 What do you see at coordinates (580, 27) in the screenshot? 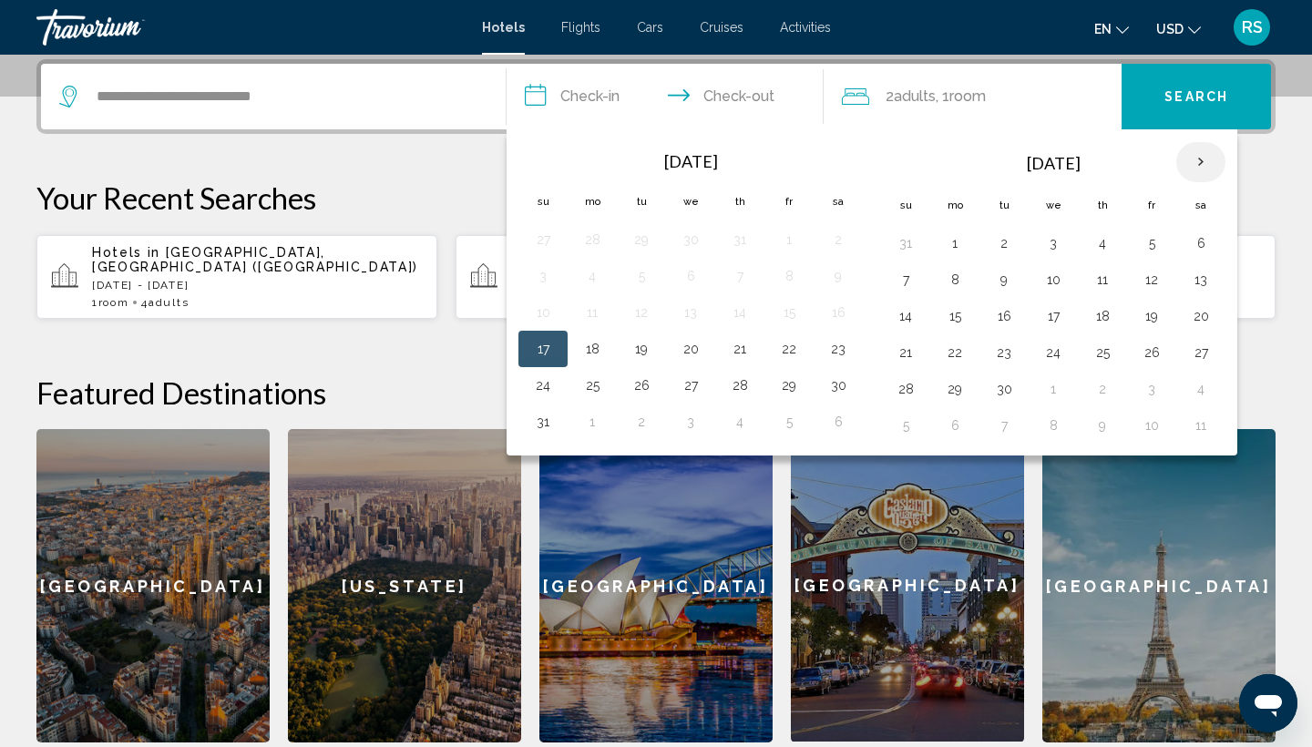
I see `span: Flights` at bounding box center [580, 27].